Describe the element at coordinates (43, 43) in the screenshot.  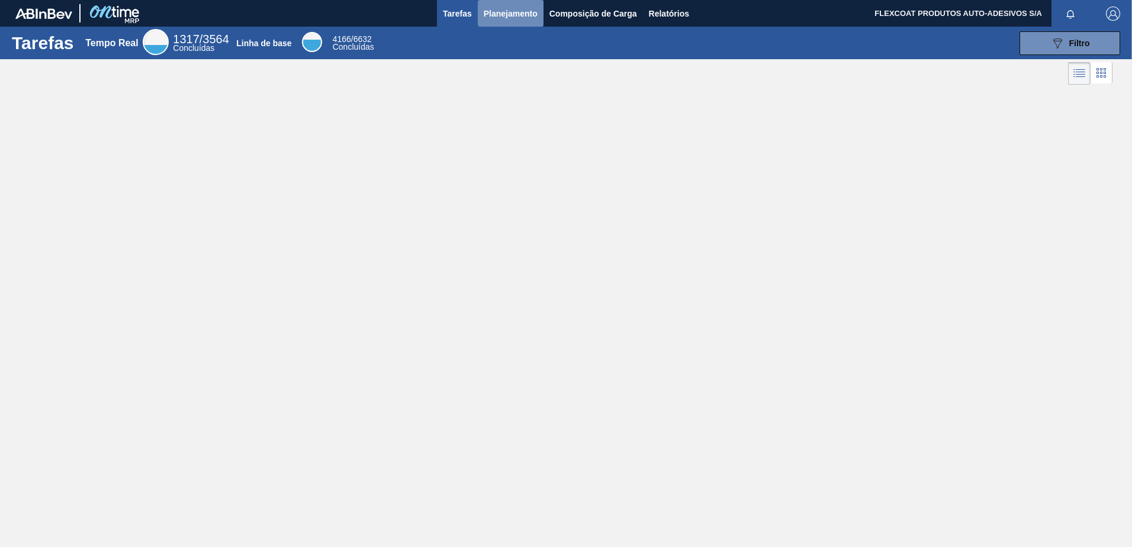
I see `h1: Tarefas` at that location.